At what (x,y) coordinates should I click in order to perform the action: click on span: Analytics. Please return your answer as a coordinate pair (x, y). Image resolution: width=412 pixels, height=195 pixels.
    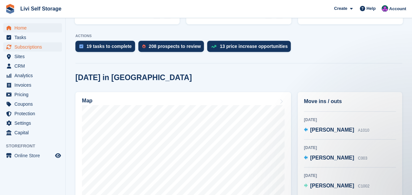
    Looking at the image, I should click on (34, 75).